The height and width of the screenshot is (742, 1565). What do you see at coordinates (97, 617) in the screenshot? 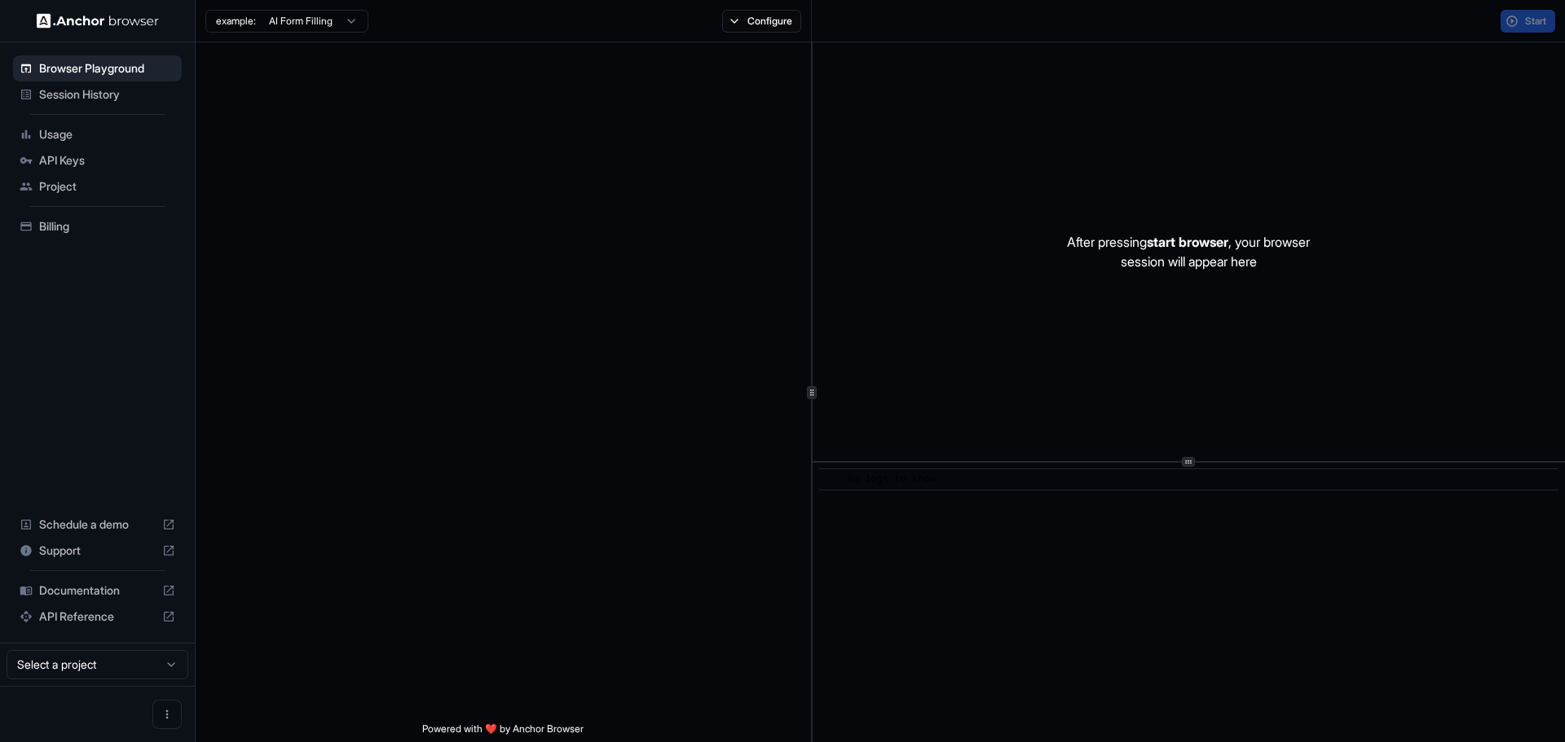
I see `div: API Reference` at bounding box center [97, 617].